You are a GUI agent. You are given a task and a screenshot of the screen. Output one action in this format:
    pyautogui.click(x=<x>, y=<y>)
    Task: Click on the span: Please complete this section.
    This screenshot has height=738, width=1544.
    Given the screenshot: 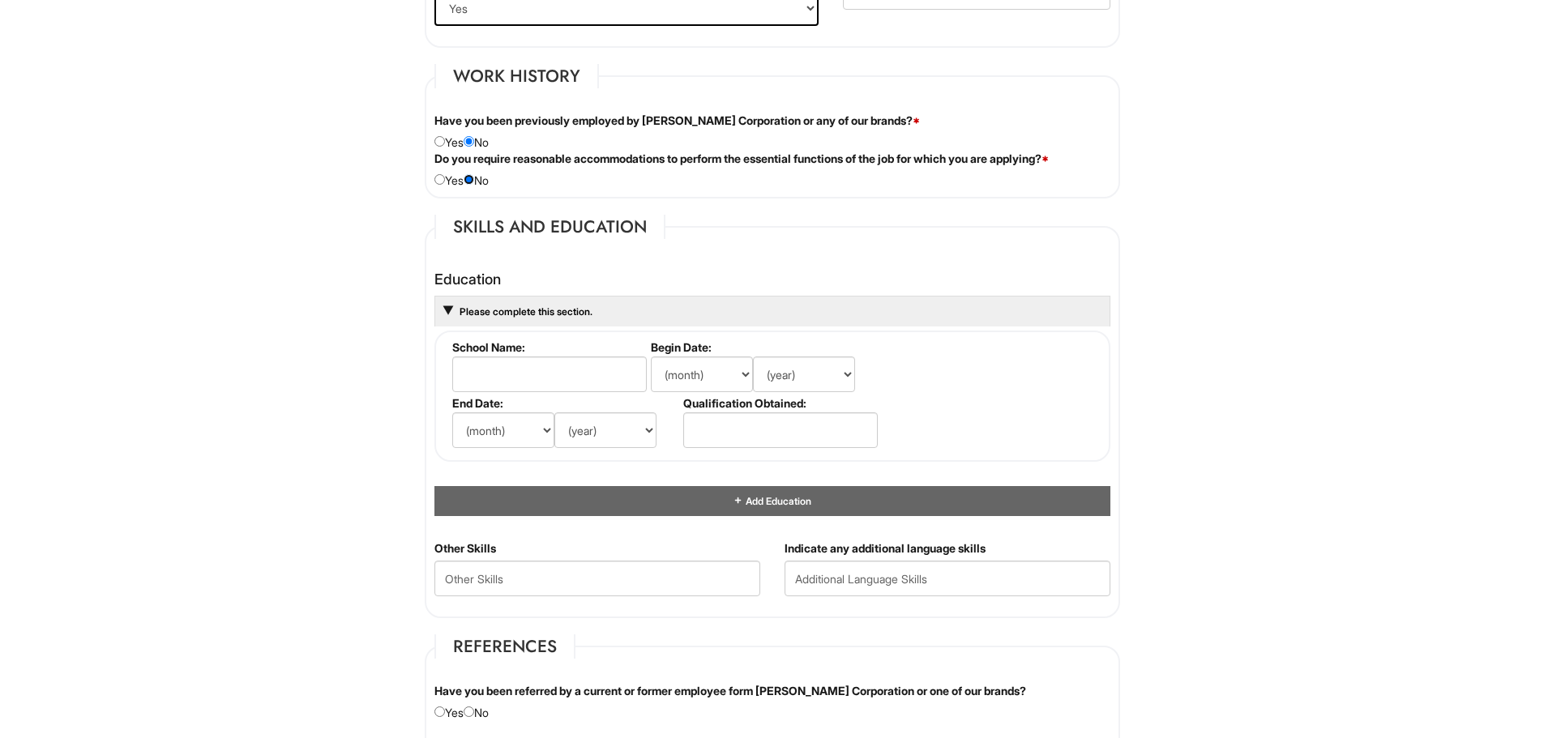 What is the action you would take?
    pyautogui.click(x=525, y=311)
    